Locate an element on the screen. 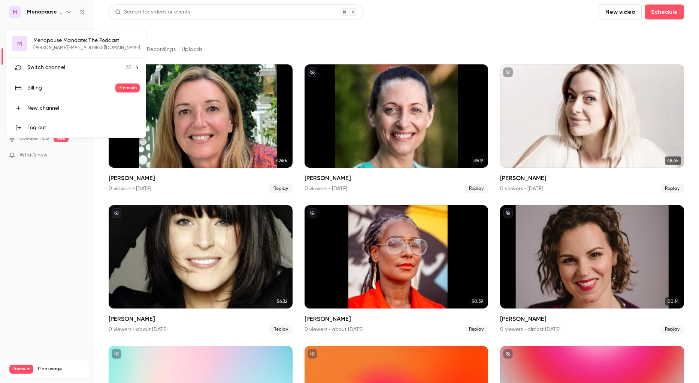 The width and height of the screenshot is (699, 383). span: Premium is located at coordinates (127, 88).